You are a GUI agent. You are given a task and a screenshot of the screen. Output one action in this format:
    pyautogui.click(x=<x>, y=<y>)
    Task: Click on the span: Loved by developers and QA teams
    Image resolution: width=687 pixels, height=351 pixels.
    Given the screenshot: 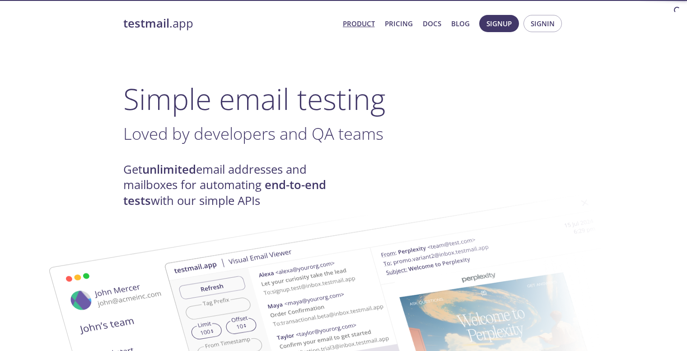 What is the action you would take?
    pyautogui.click(x=254, y=133)
    